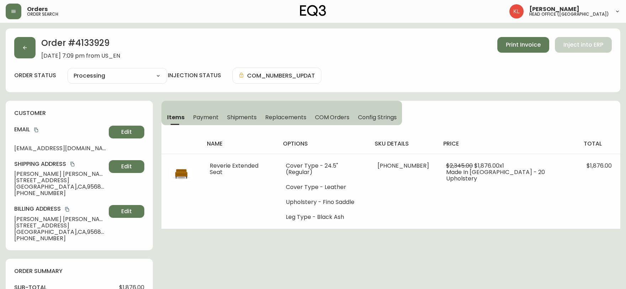  Describe the element at coordinates (181, 174) in the screenshot. I see `img: 30095-24-400-1-ckf8lyoqi1nfl019477jyt0v1.jpg` at that location.